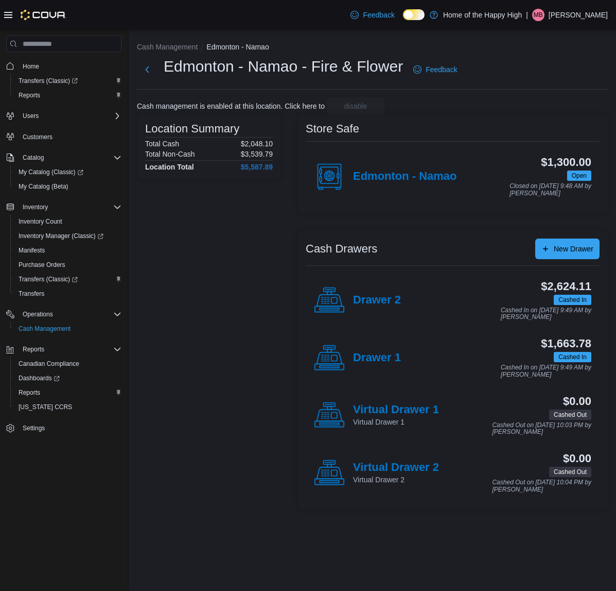  Describe the element at coordinates (33, 428) in the screenshot. I see `a: Settings` at that location.